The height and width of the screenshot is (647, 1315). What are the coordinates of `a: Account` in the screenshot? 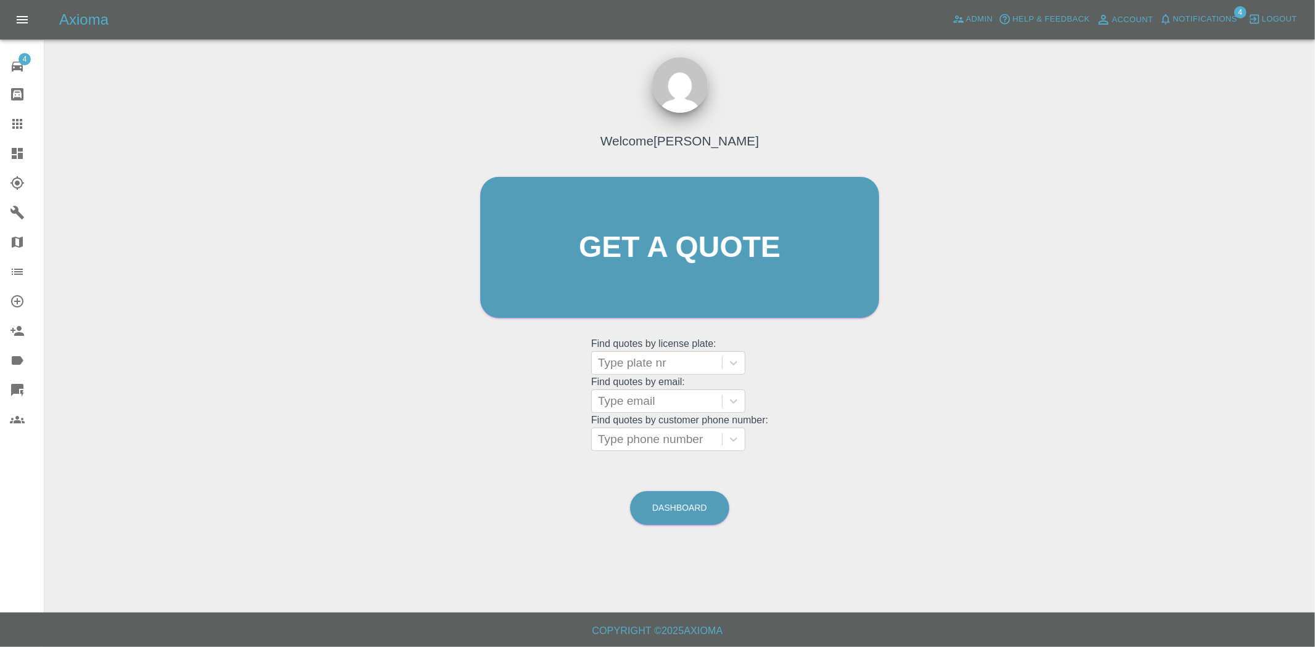 It's located at (1124, 20).